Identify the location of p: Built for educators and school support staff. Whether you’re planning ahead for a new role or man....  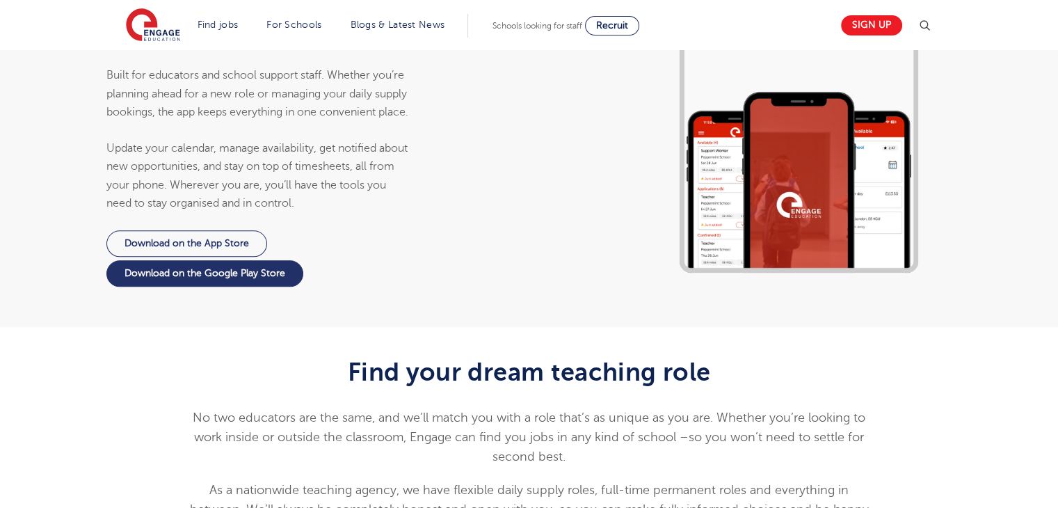
(259, 93).